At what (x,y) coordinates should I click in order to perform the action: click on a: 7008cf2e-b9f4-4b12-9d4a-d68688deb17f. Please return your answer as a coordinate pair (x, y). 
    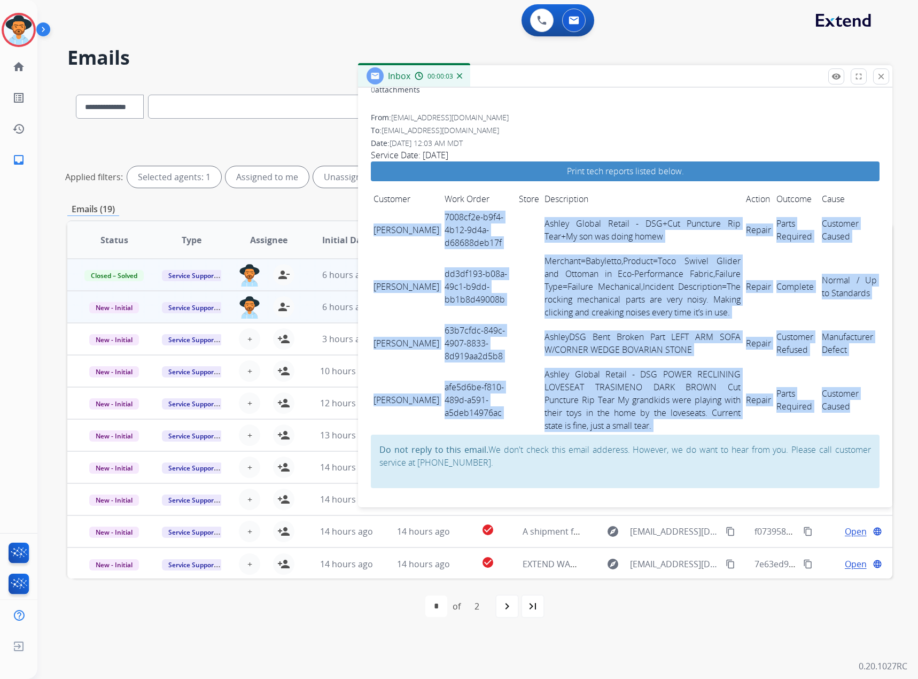
    Looking at the image, I should click on (474, 230).